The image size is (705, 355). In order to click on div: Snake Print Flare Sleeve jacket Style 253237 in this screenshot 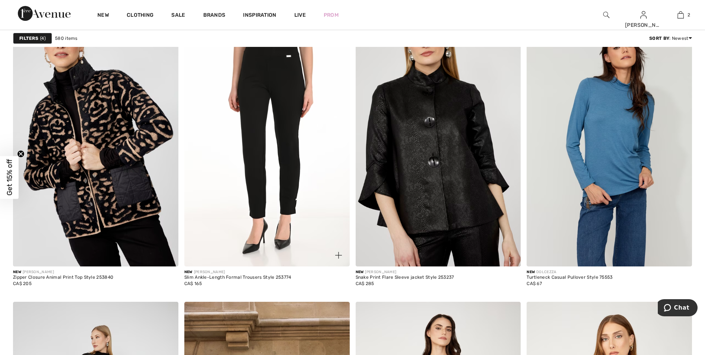, I will do `click(405, 277)`.